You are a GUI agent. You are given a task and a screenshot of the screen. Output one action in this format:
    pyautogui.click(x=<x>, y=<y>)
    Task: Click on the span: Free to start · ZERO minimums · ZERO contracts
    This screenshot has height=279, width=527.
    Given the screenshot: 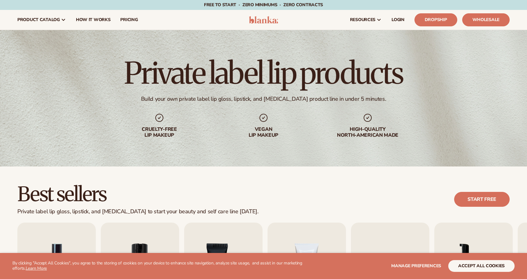 What is the action you would take?
    pyautogui.click(x=264, y=5)
    